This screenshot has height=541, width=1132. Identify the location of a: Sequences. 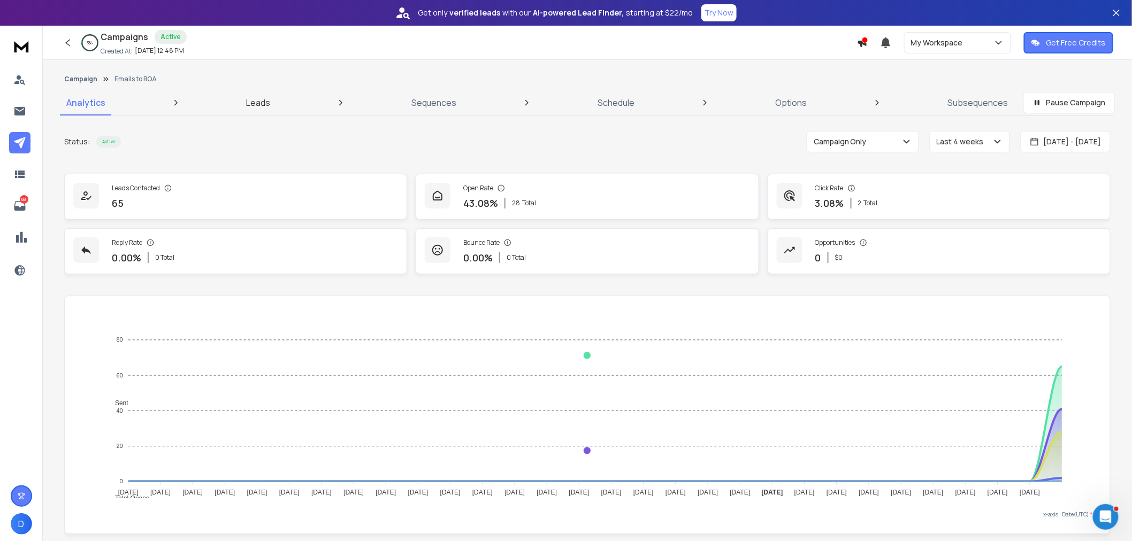
(434, 103).